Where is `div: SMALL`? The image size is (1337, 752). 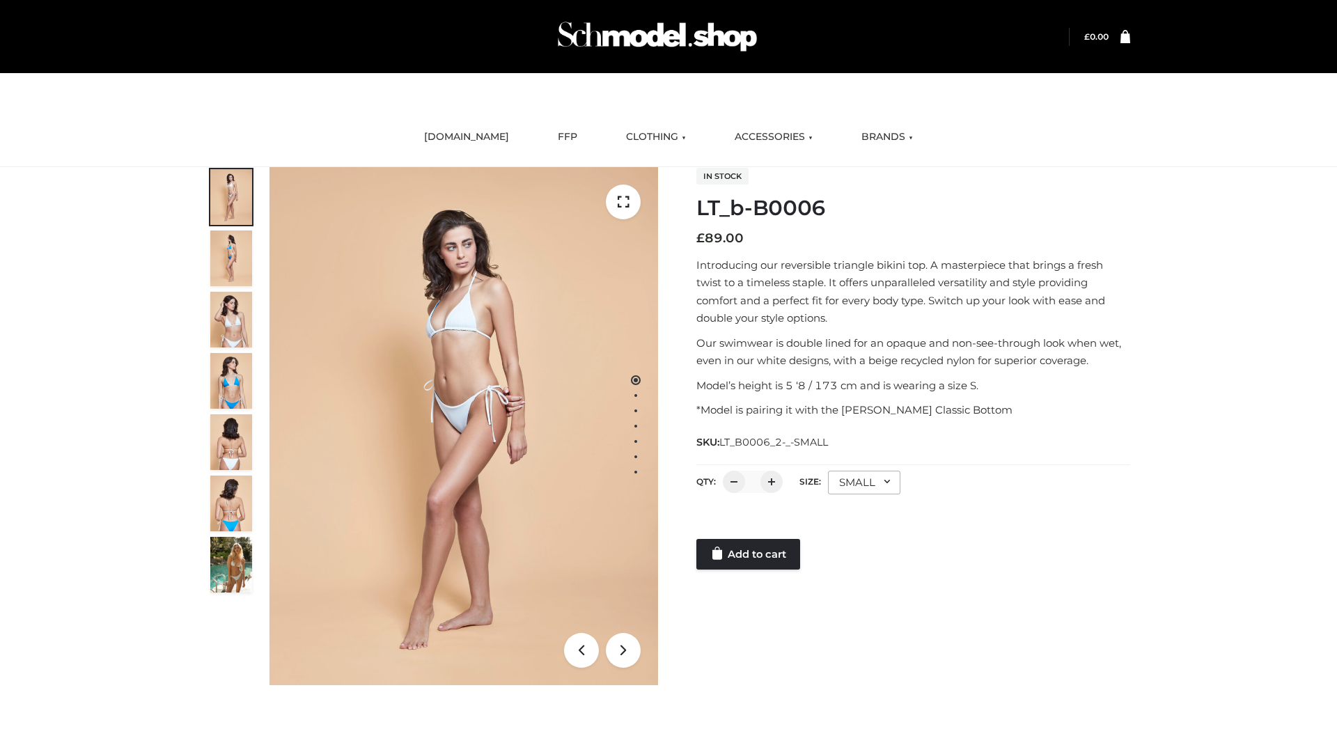
div: SMALL is located at coordinates (864, 482).